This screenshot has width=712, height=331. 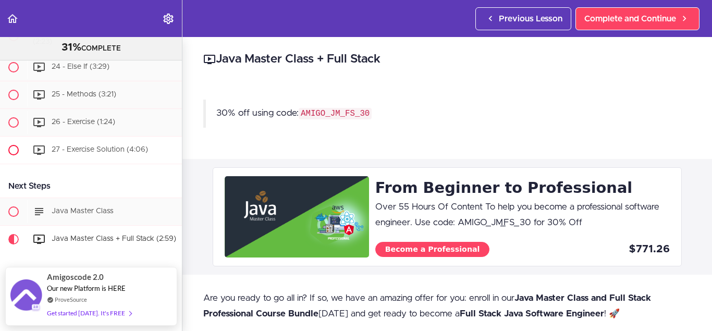 I want to click on strong: Full Stack Java Software Engineer, so click(x=532, y=313).